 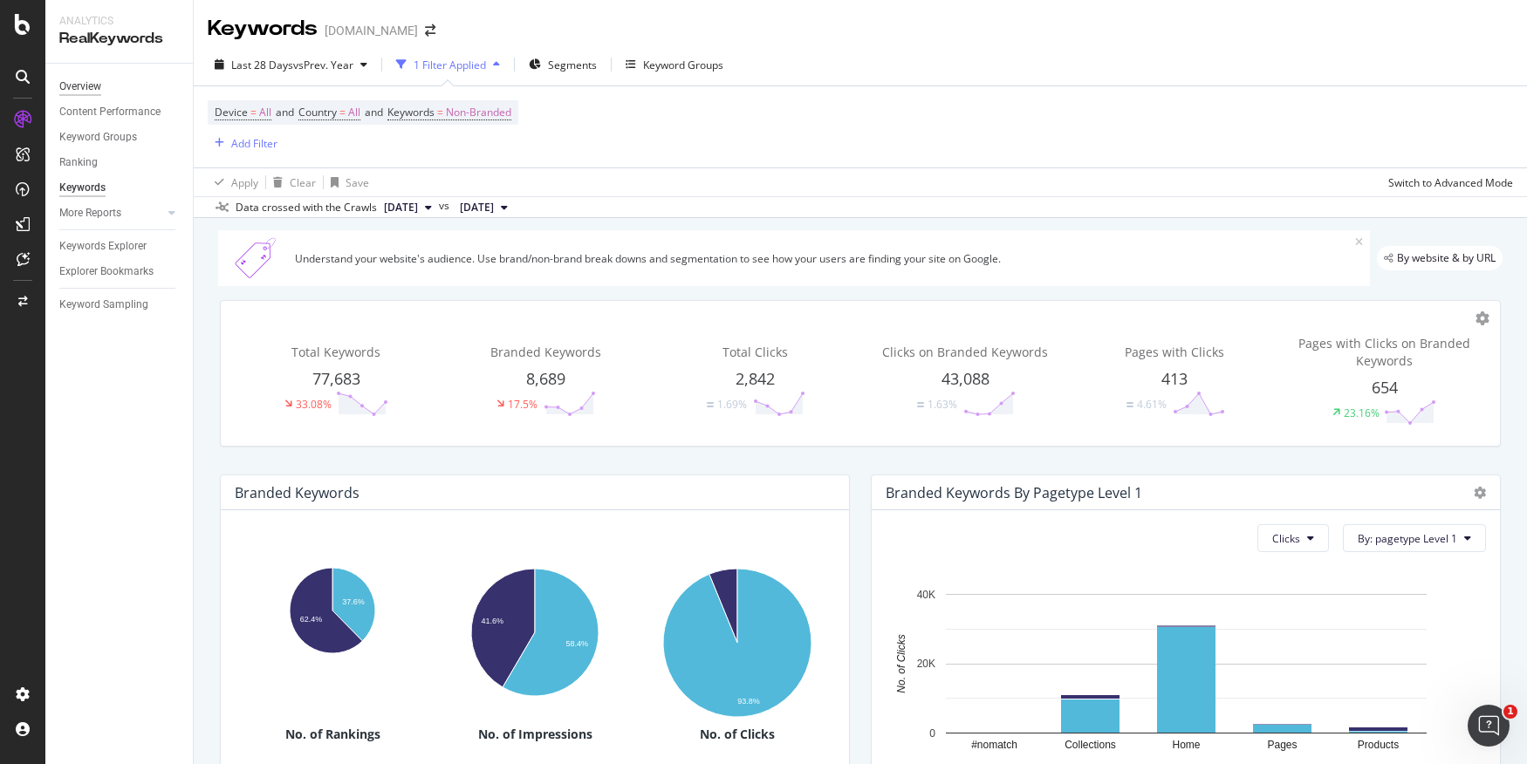 What do you see at coordinates (104, 304) in the screenshot?
I see `div: Keyword Sampling` at bounding box center [104, 304].